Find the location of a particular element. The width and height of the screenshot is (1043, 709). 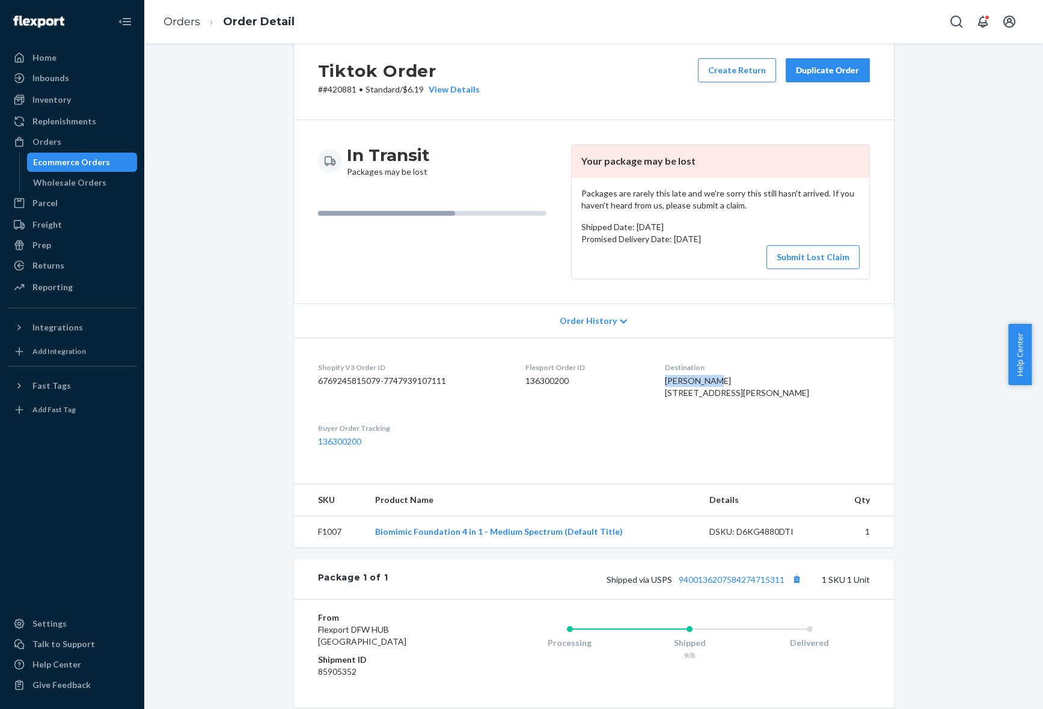

a: Parcel is located at coordinates (72, 203).